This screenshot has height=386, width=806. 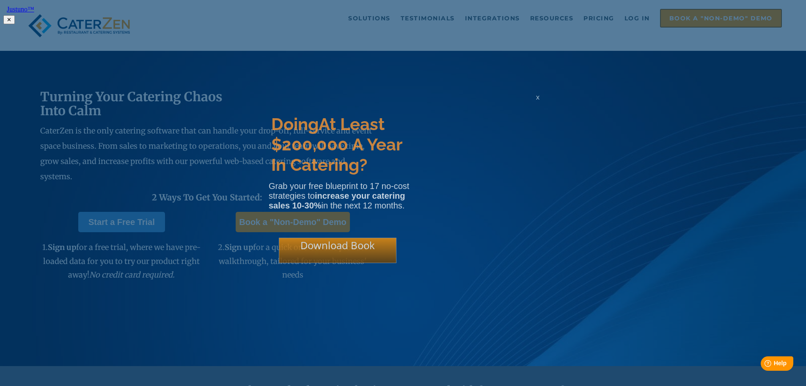 What do you see at coordinates (337, 200) in the screenshot?
I see `strong: increase your catering sales 10-30%` at bounding box center [337, 200].